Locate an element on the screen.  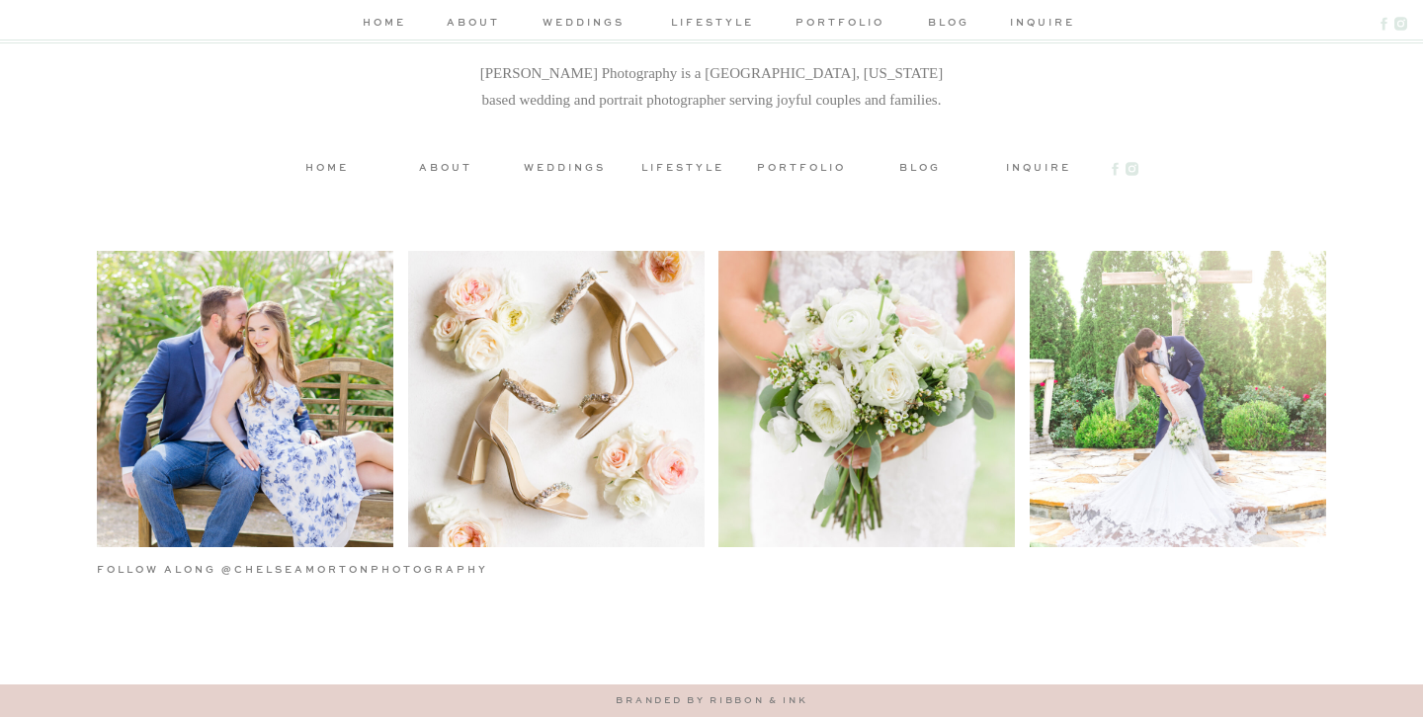
h3: portfolio is located at coordinates (801, 166).